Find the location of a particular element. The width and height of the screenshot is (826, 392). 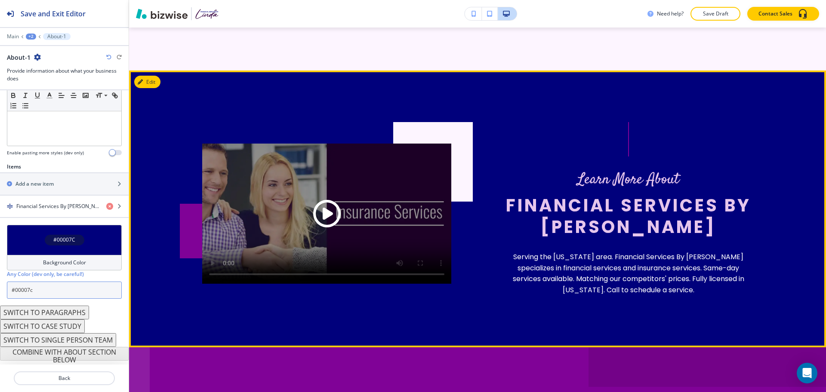

div: Play button for video with title: undefined is located at coordinates (327, 214).